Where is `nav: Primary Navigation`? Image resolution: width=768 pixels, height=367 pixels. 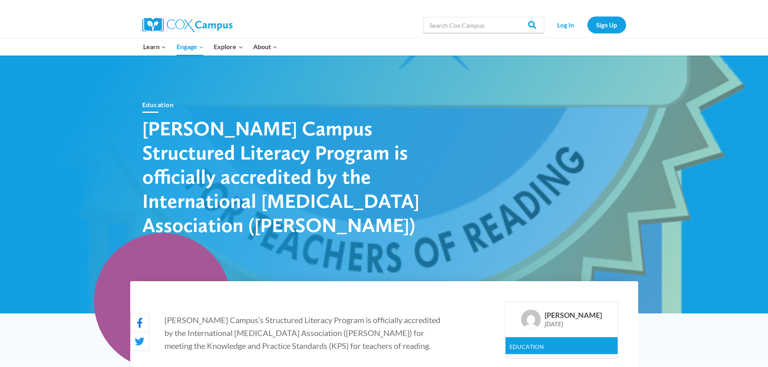
nav: Primary Navigation is located at coordinates (210, 47).